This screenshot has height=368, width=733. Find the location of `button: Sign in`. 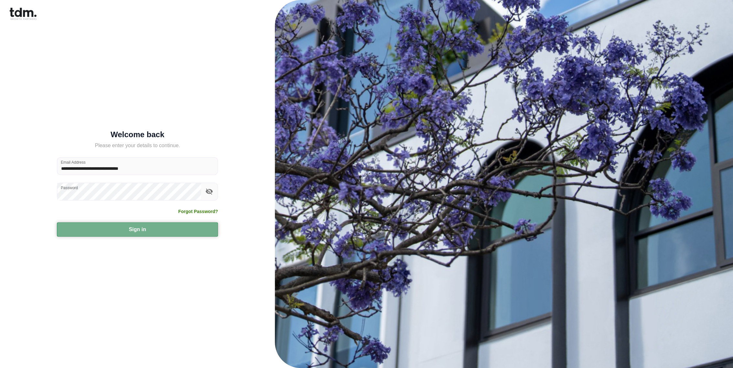

button: Sign in is located at coordinates (137, 230).